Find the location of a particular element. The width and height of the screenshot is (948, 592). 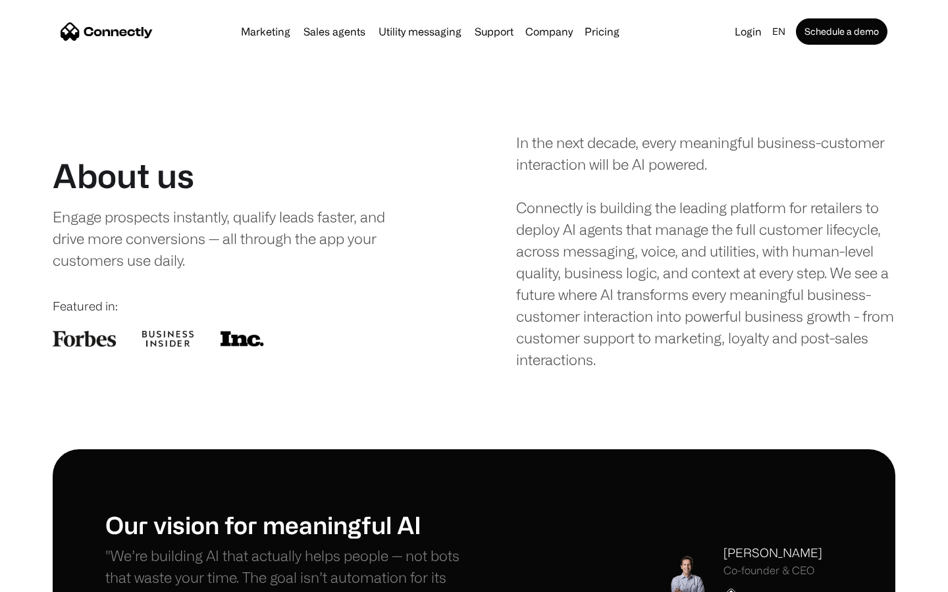

a: Pricing is located at coordinates (602, 32).